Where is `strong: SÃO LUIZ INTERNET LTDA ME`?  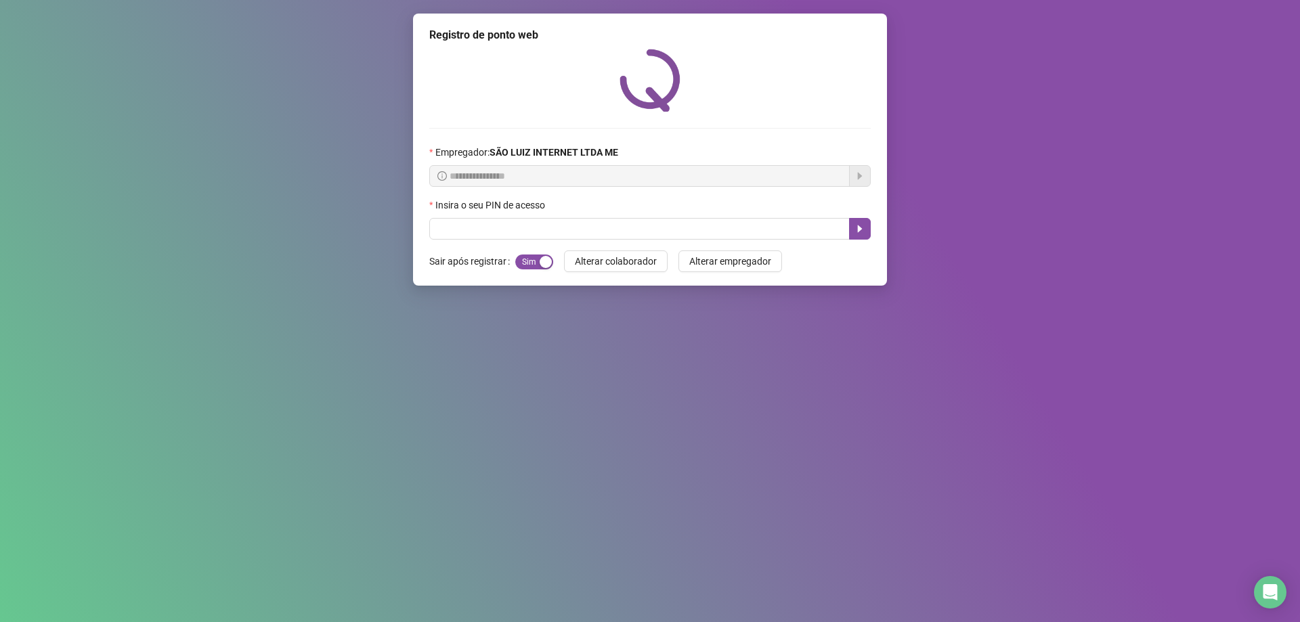
strong: SÃO LUIZ INTERNET LTDA ME is located at coordinates (554, 152).